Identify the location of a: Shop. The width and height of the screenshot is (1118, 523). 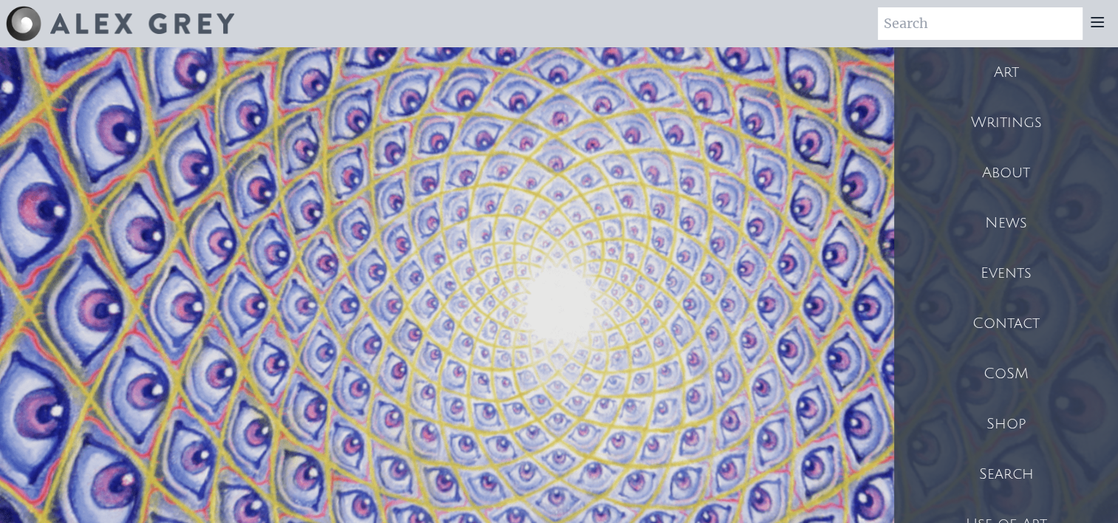
(1006, 424).